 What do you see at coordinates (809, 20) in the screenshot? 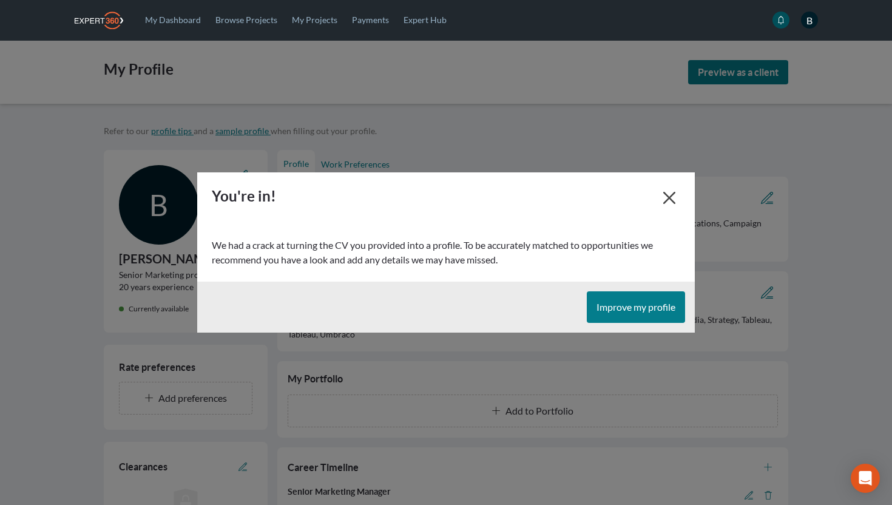
I see `span: B` at bounding box center [809, 20].